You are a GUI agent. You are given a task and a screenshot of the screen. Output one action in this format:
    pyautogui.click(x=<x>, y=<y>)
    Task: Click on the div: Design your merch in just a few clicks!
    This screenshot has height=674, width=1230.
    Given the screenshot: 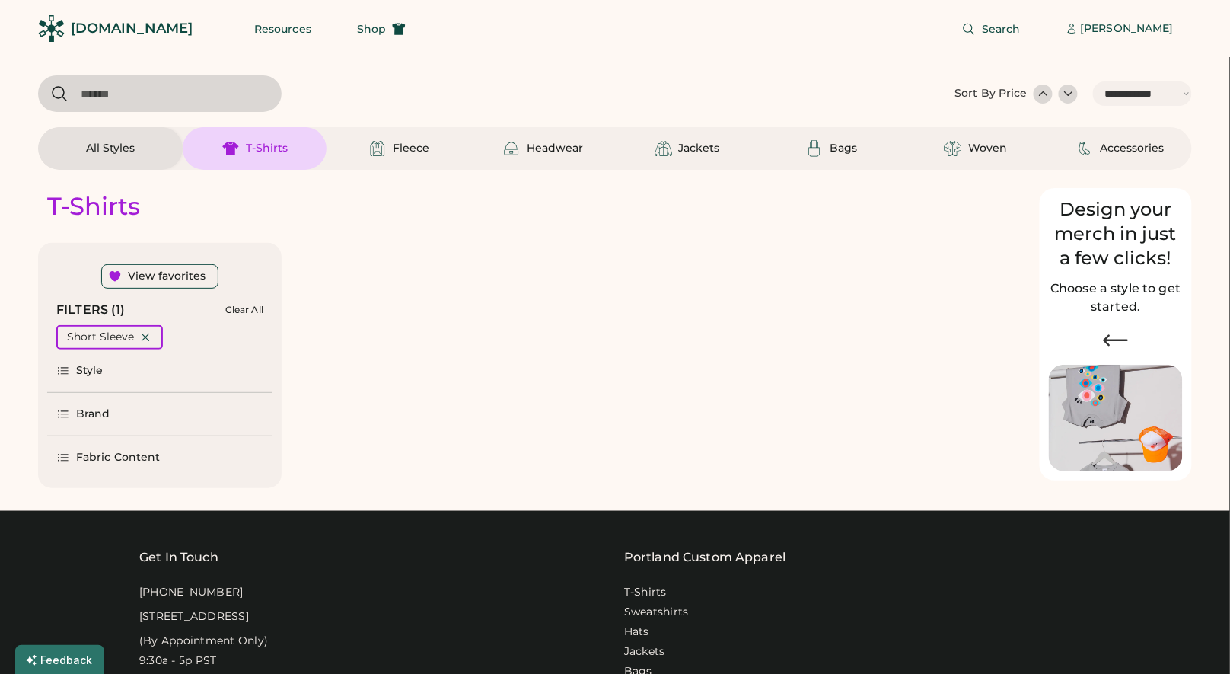 What is the action you would take?
    pyautogui.click(x=1116, y=234)
    